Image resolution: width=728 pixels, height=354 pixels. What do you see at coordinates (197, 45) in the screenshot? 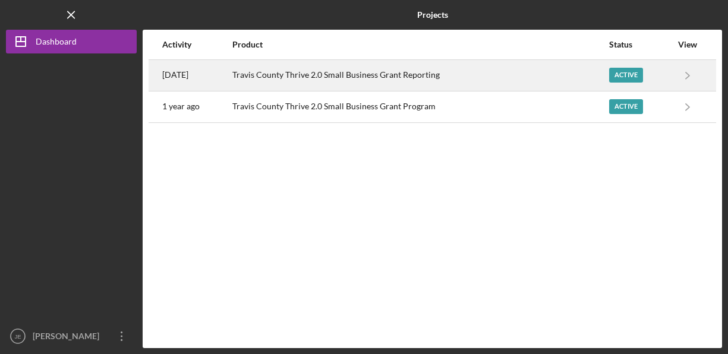
I see `div: Activity` at bounding box center [197, 45].